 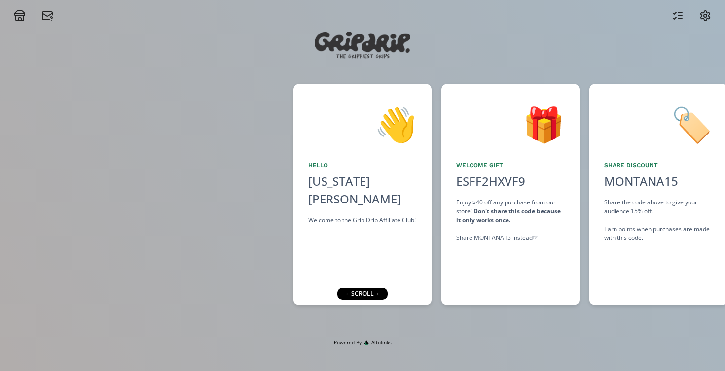 I want to click on div: Hello, so click(x=363, y=165).